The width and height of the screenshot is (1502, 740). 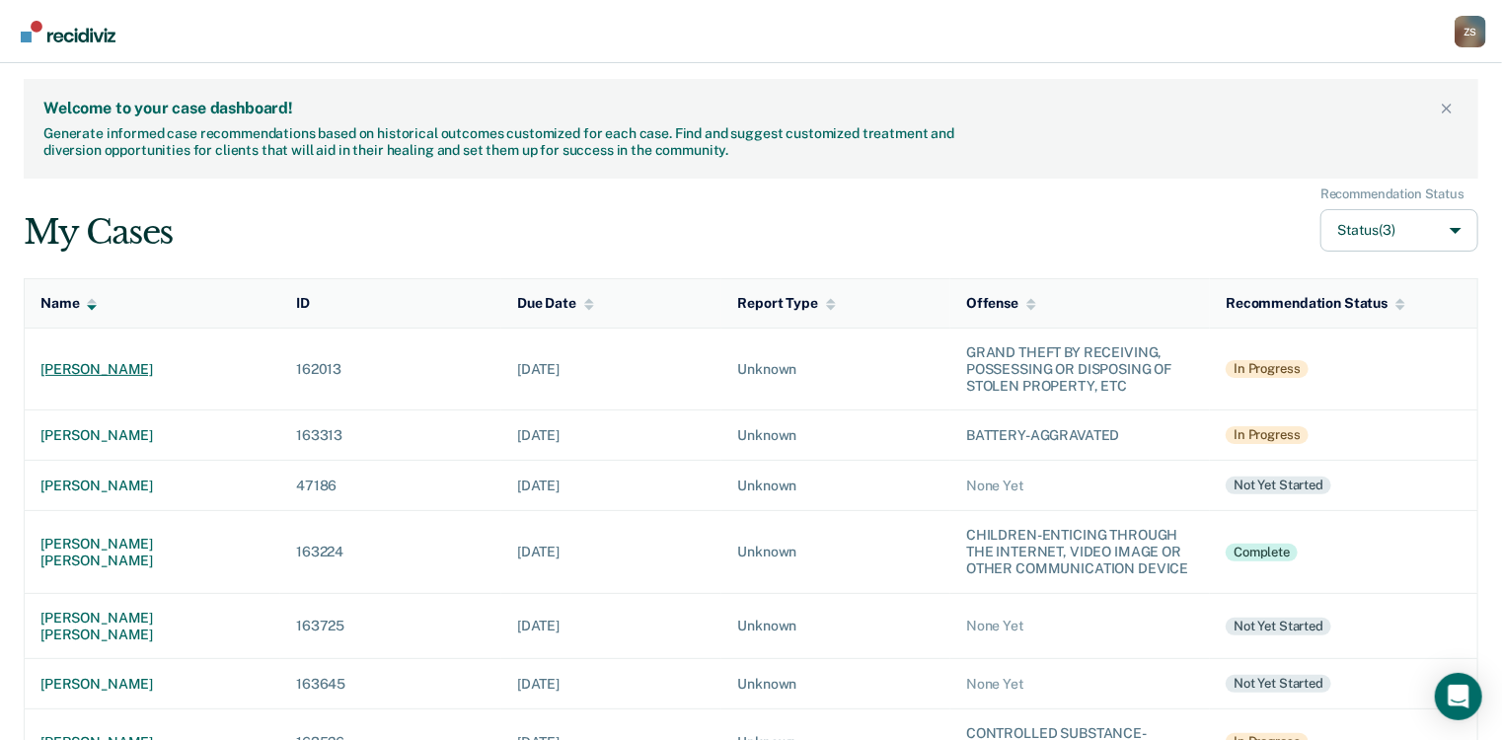 What do you see at coordinates (1261, 553) in the screenshot?
I see `div: Complete` at bounding box center [1261, 553].